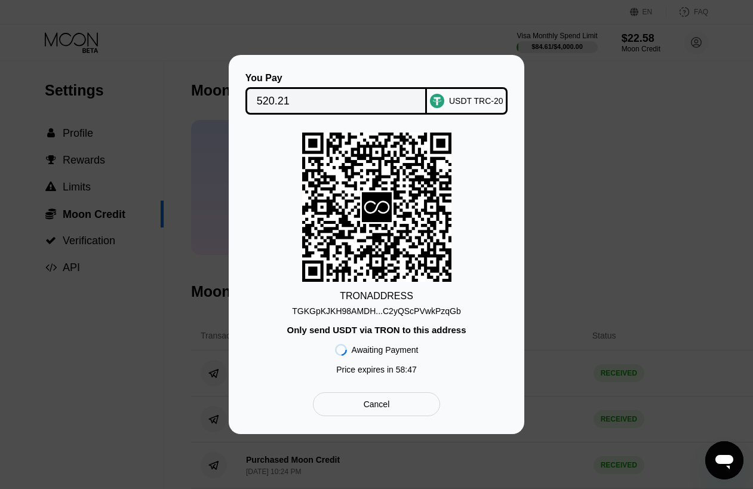 The width and height of the screenshot is (753, 489). What do you see at coordinates (476, 101) in the screenshot?
I see `div: USDT TRC-20` at bounding box center [476, 101].